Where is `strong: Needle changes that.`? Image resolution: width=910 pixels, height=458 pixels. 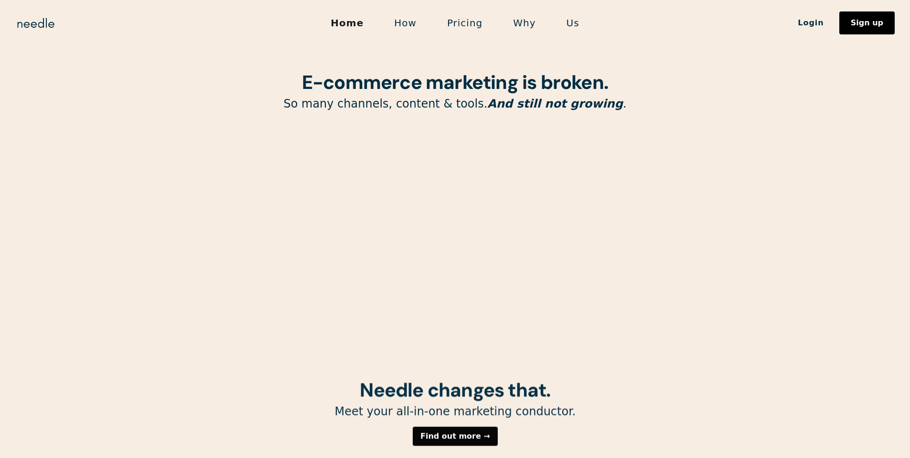
strong: Needle changes that. is located at coordinates (455, 390).